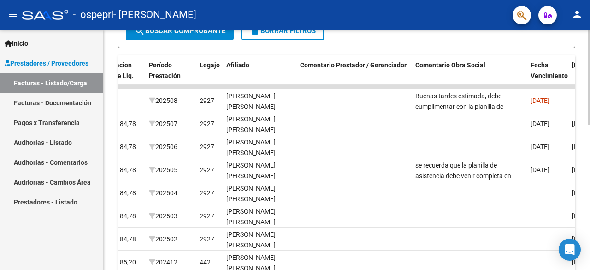 This screenshot has width=590, height=270. Describe the element at coordinates (209, 76) in the screenshot. I see `datatable-header-cell: Legajo` at that location.